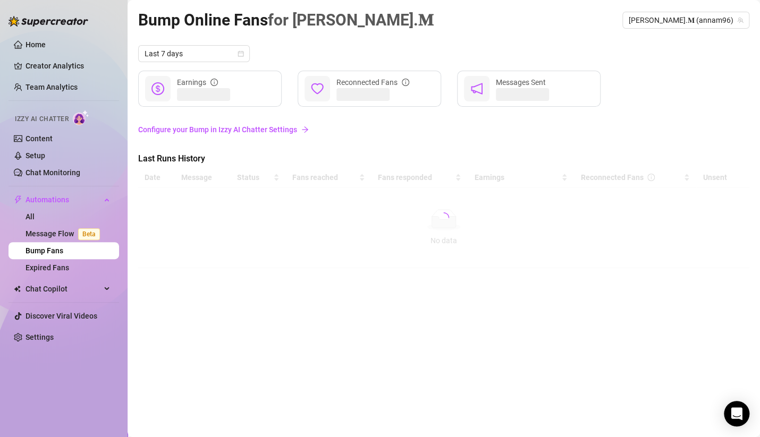 The height and width of the screenshot is (437, 760). What do you see at coordinates (41, 119) in the screenshot?
I see `span: Izzy AI Chatter` at bounding box center [41, 119].